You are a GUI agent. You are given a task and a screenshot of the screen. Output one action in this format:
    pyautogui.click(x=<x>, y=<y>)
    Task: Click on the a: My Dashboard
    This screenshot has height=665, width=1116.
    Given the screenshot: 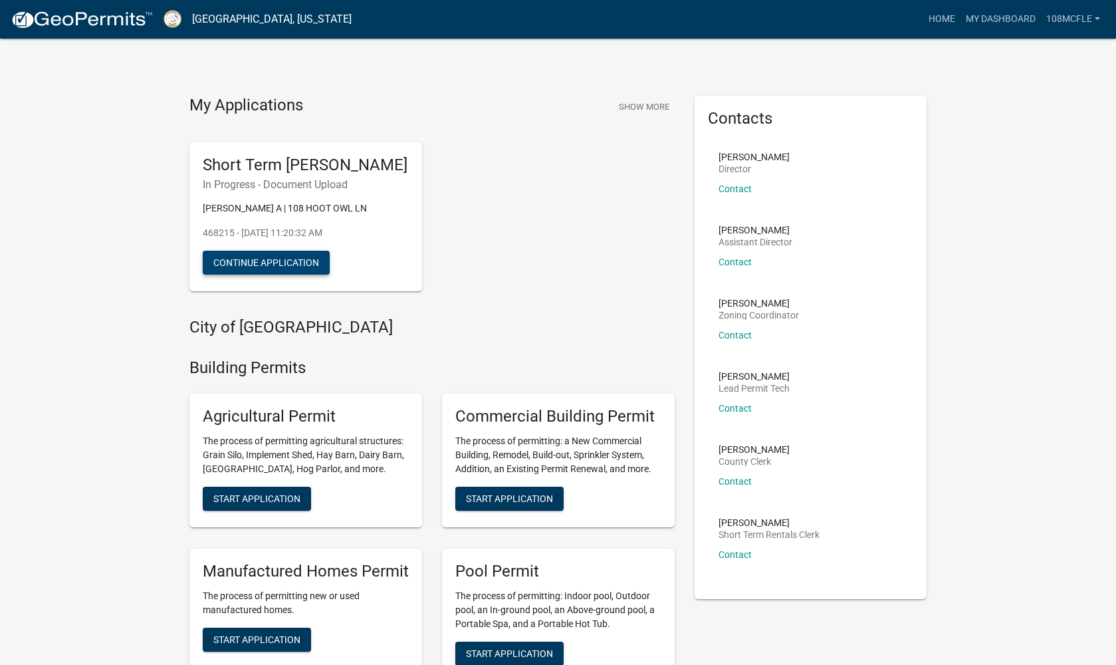 What is the action you would take?
    pyautogui.click(x=1001, y=19)
    